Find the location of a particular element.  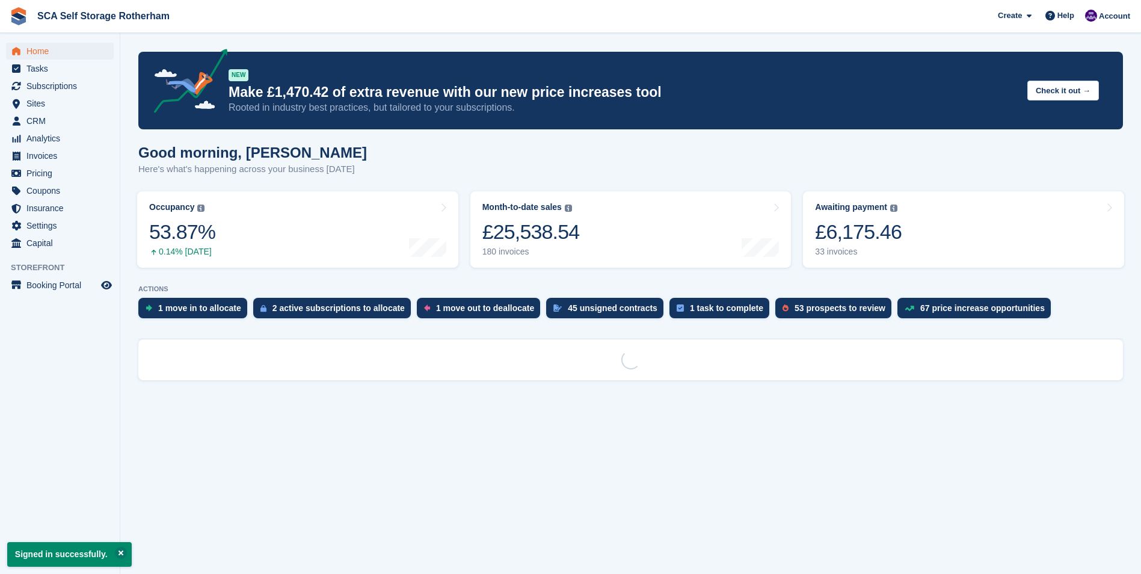

div: £25,538.54 is located at coordinates (531, 232).